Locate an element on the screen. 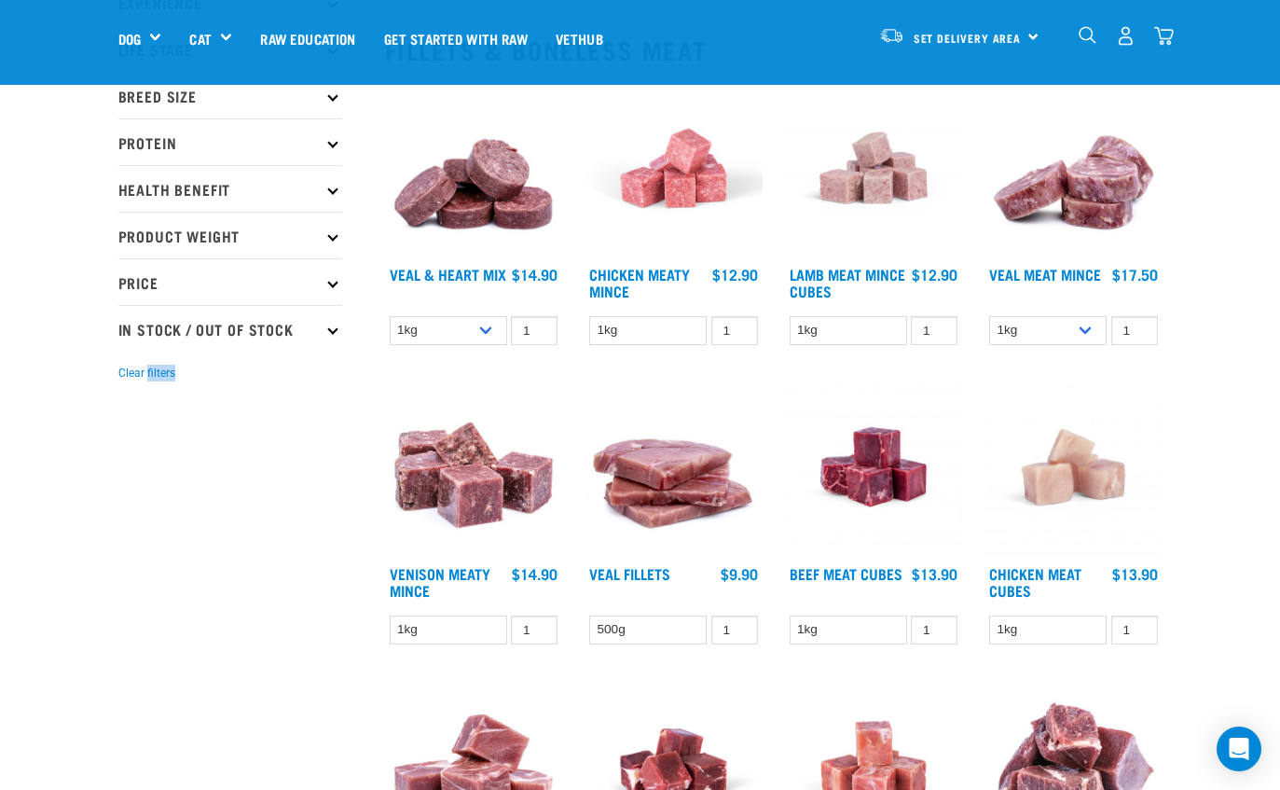 The width and height of the screenshot is (1280, 790). p: Breed Size is located at coordinates (230, 95).